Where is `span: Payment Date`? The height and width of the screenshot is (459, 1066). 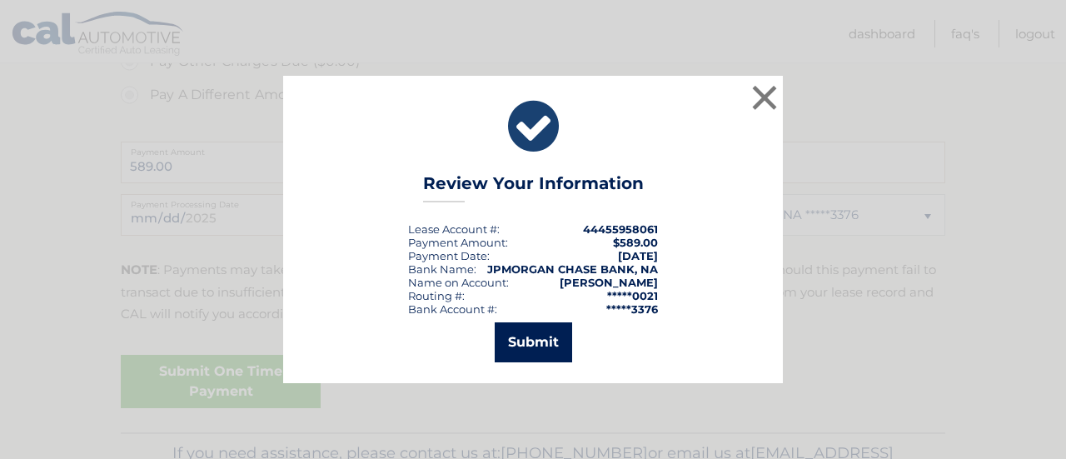
span: Payment Date is located at coordinates (447, 256).